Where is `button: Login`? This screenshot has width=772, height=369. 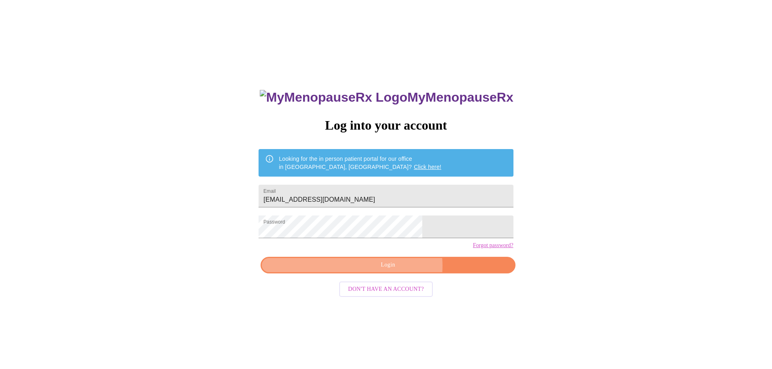 button: Login is located at coordinates (388, 265).